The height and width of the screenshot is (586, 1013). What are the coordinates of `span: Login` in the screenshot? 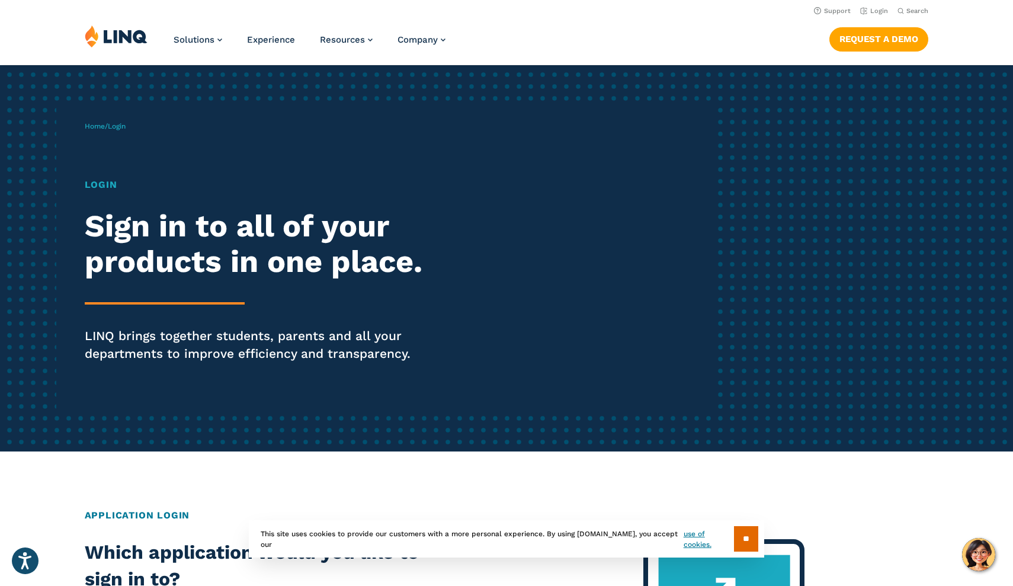 It's located at (117, 126).